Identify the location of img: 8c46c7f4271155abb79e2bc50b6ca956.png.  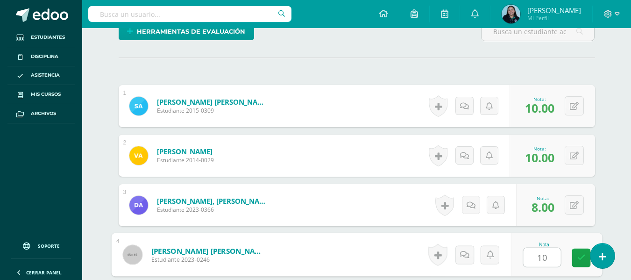
(511, 14).